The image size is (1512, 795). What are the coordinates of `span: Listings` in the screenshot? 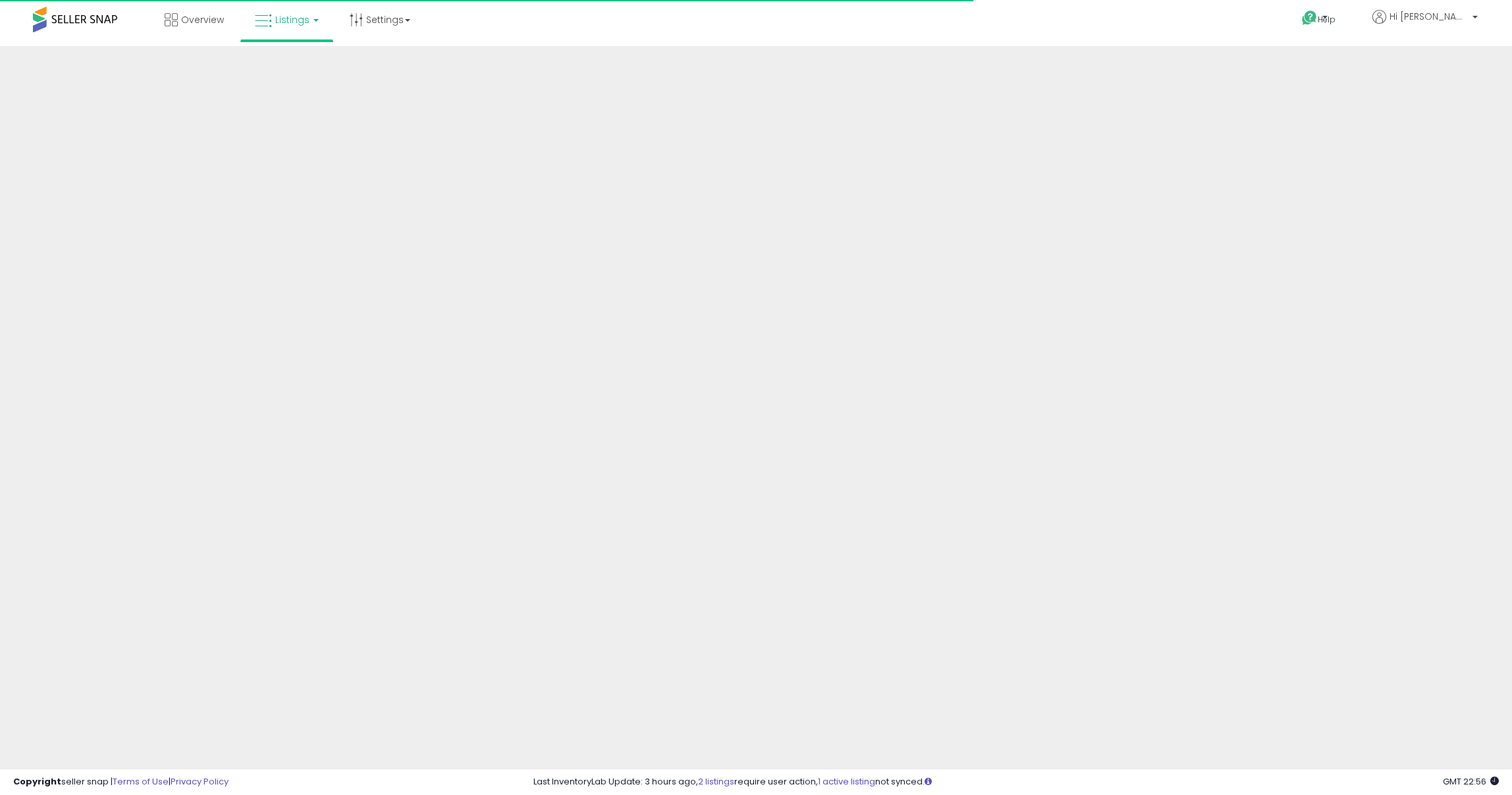 It's located at (292, 20).